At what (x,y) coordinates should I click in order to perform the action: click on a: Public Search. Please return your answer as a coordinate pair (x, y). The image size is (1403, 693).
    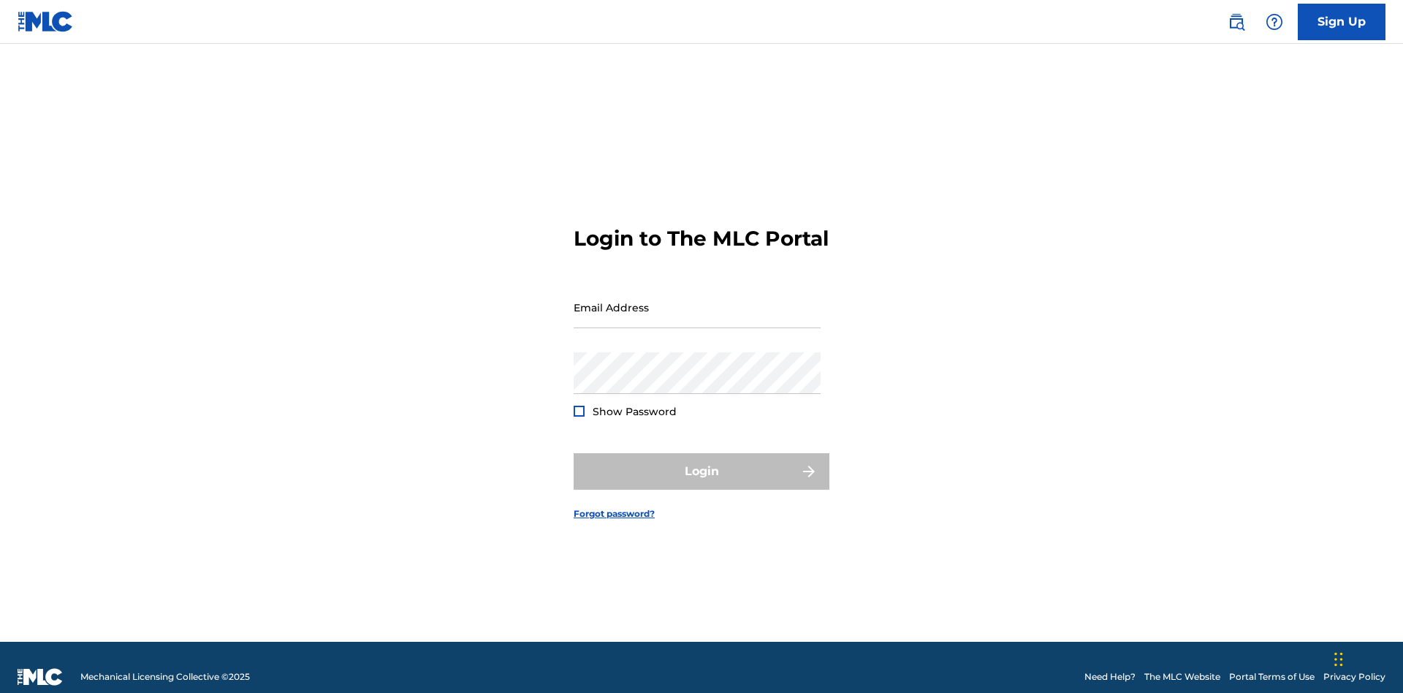
    Looking at the image, I should click on (1236, 22).